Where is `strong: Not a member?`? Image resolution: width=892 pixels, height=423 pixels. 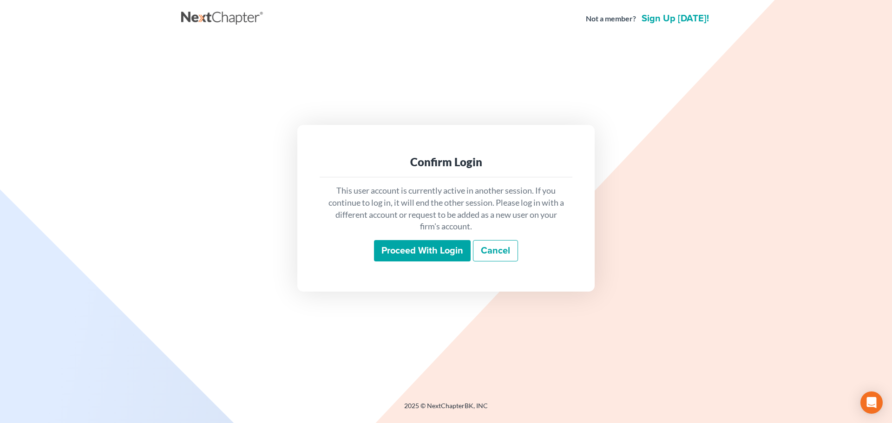 strong: Not a member? is located at coordinates (611, 19).